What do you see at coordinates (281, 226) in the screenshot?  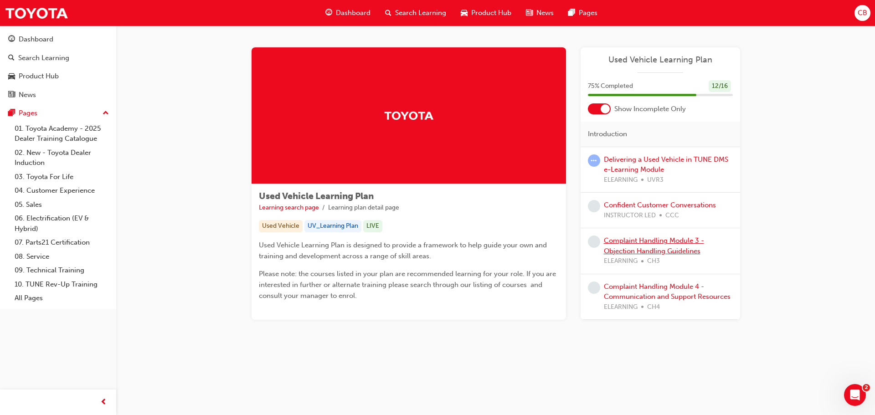 I see `div: Used Vehicle` at bounding box center [281, 226].